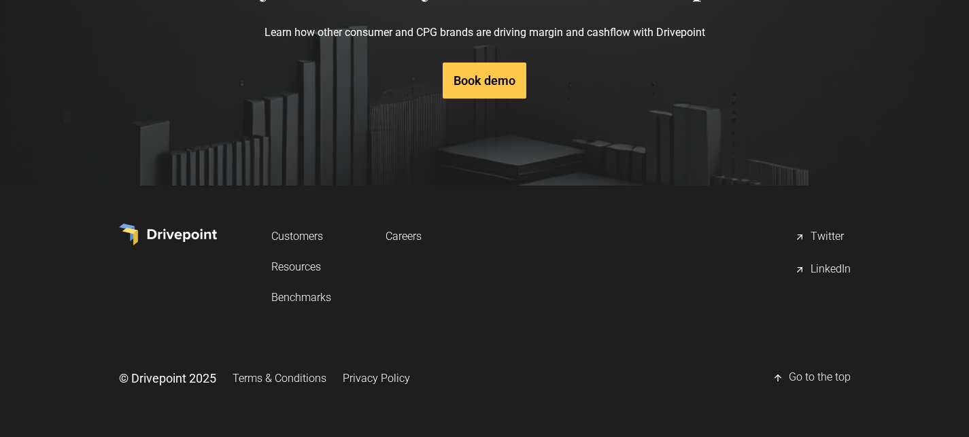 This screenshot has width=969, height=437. What do you see at coordinates (301, 236) in the screenshot?
I see `a: Customers` at bounding box center [301, 236].